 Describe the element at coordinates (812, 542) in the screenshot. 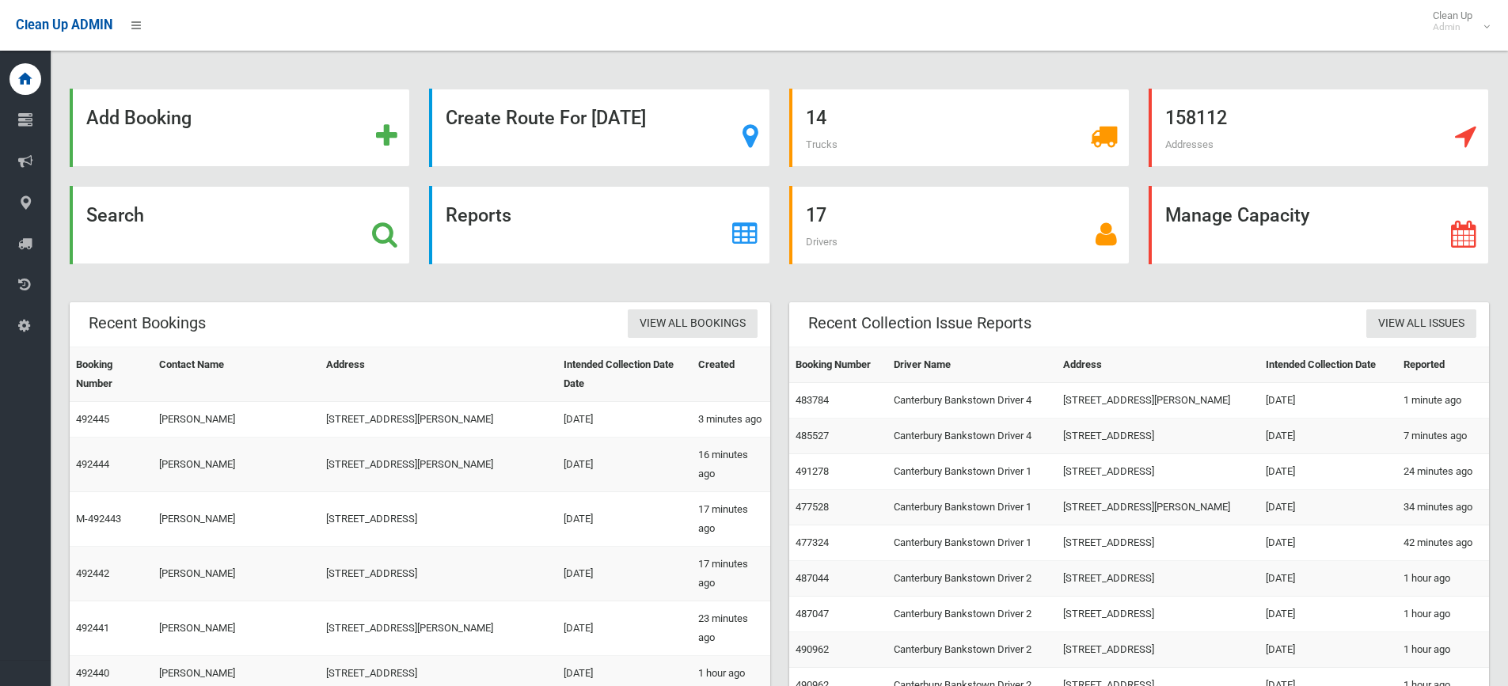

I see `a: 477324` at that location.